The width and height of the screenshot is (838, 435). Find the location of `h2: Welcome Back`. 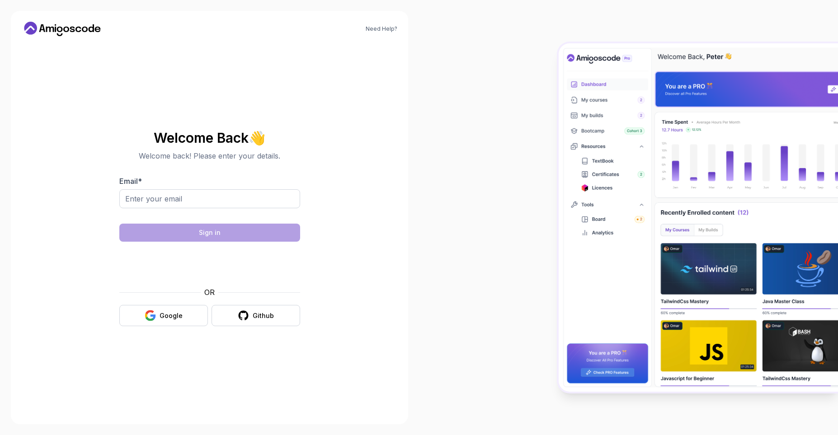

h2: Welcome Back is located at coordinates (210, 138).